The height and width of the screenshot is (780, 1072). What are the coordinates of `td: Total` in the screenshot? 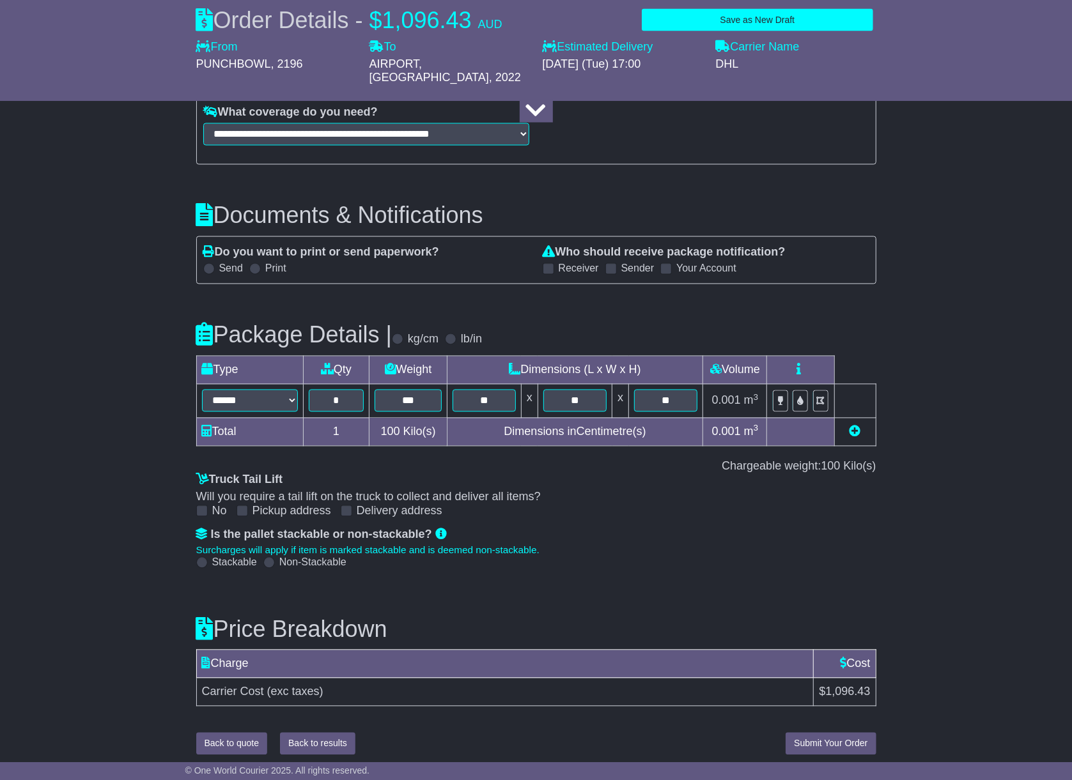 It's located at (249, 432).